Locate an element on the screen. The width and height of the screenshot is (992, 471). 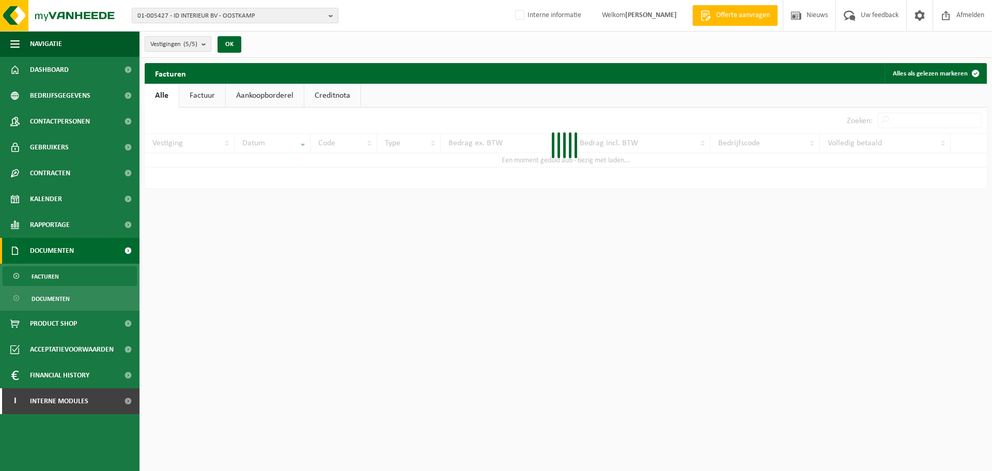
span: Offerte aanvragen is located at coordinates (743, 15).